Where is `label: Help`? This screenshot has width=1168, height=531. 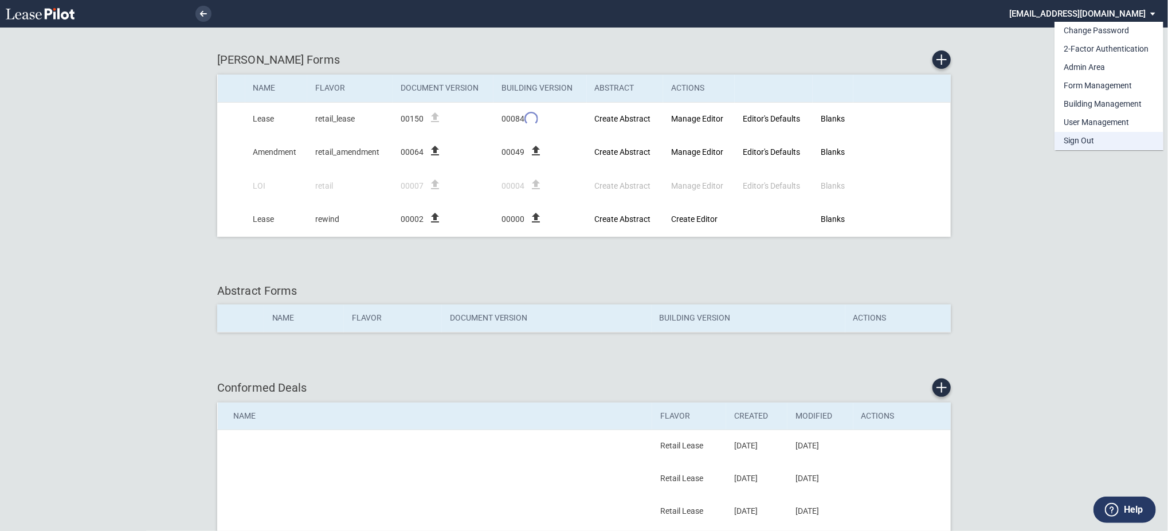
label: Help is located at coordinates (1133, 509).